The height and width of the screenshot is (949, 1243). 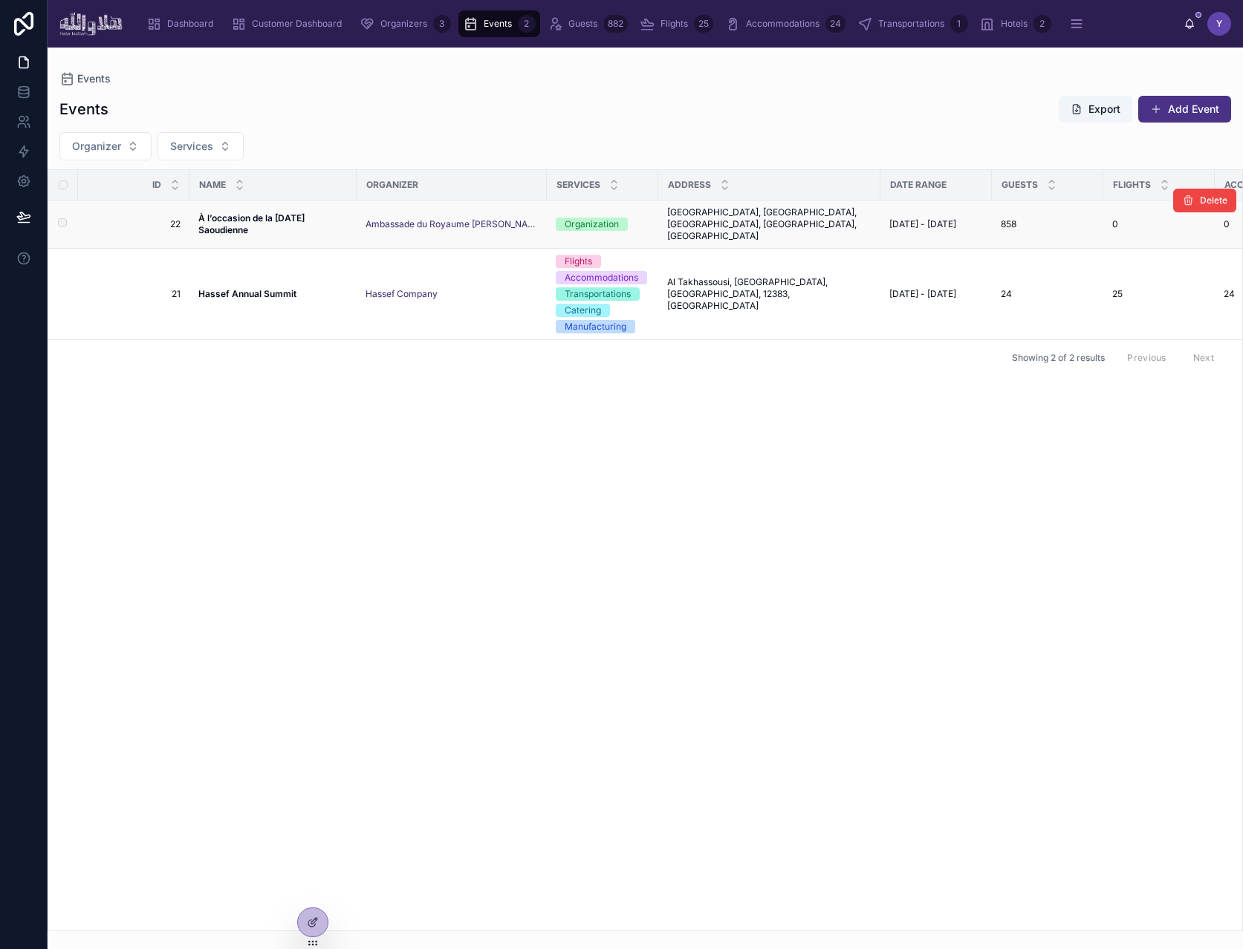 What do you see at coordinates (273, 294) in the screenshot?
I see `a: Hassef Annual Summit` at bounding box center [273, 294].